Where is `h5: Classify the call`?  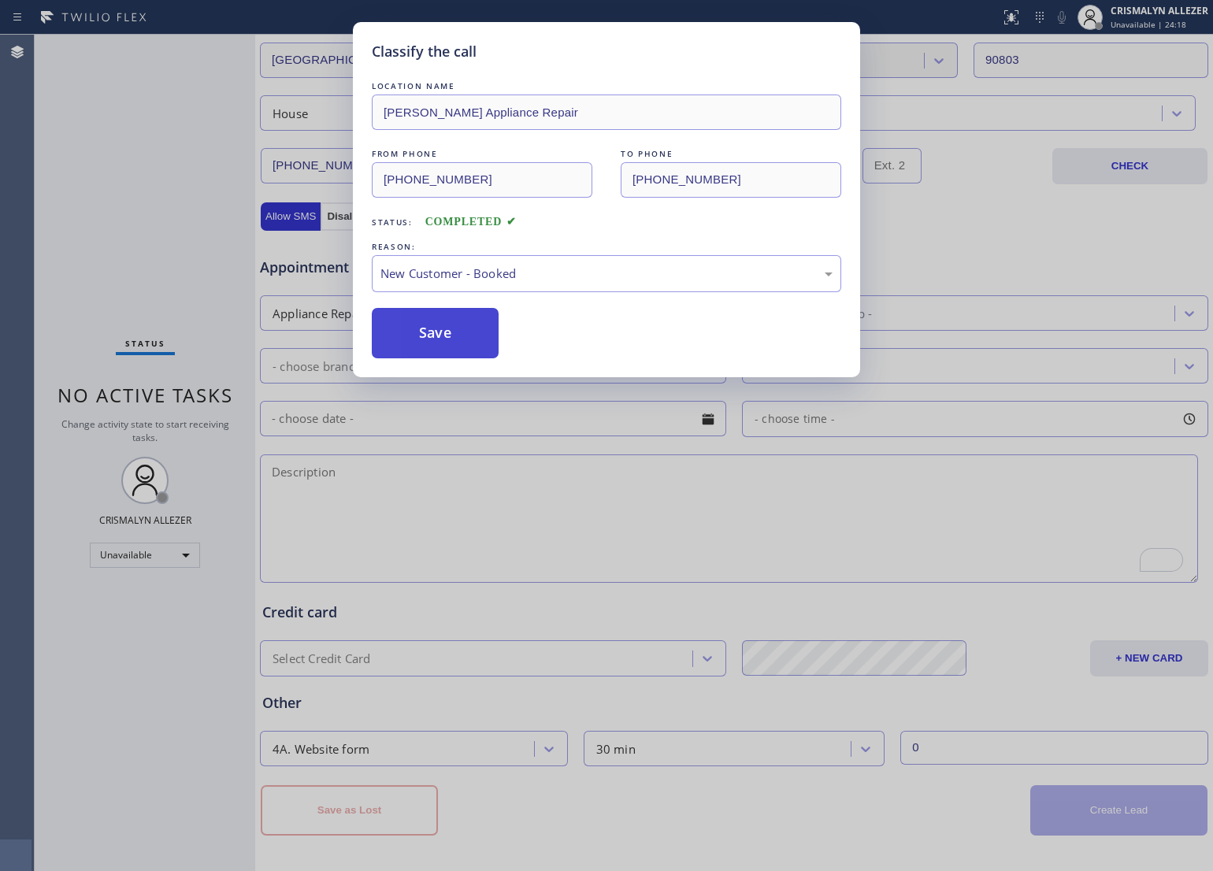 h5: Classify the call is located at coordinates (424, 51).